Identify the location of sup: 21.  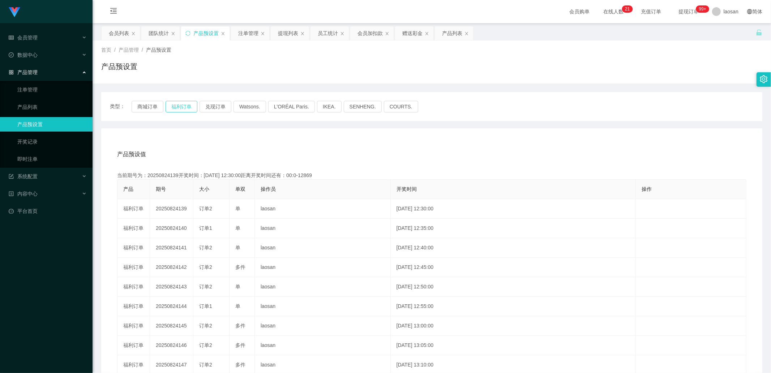
(627, 9).